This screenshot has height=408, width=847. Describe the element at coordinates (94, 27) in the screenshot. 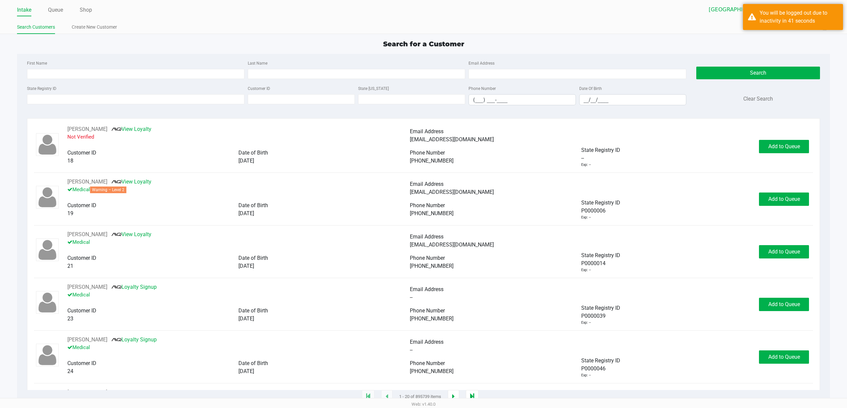

I see `a: Create New Customer` at that location.